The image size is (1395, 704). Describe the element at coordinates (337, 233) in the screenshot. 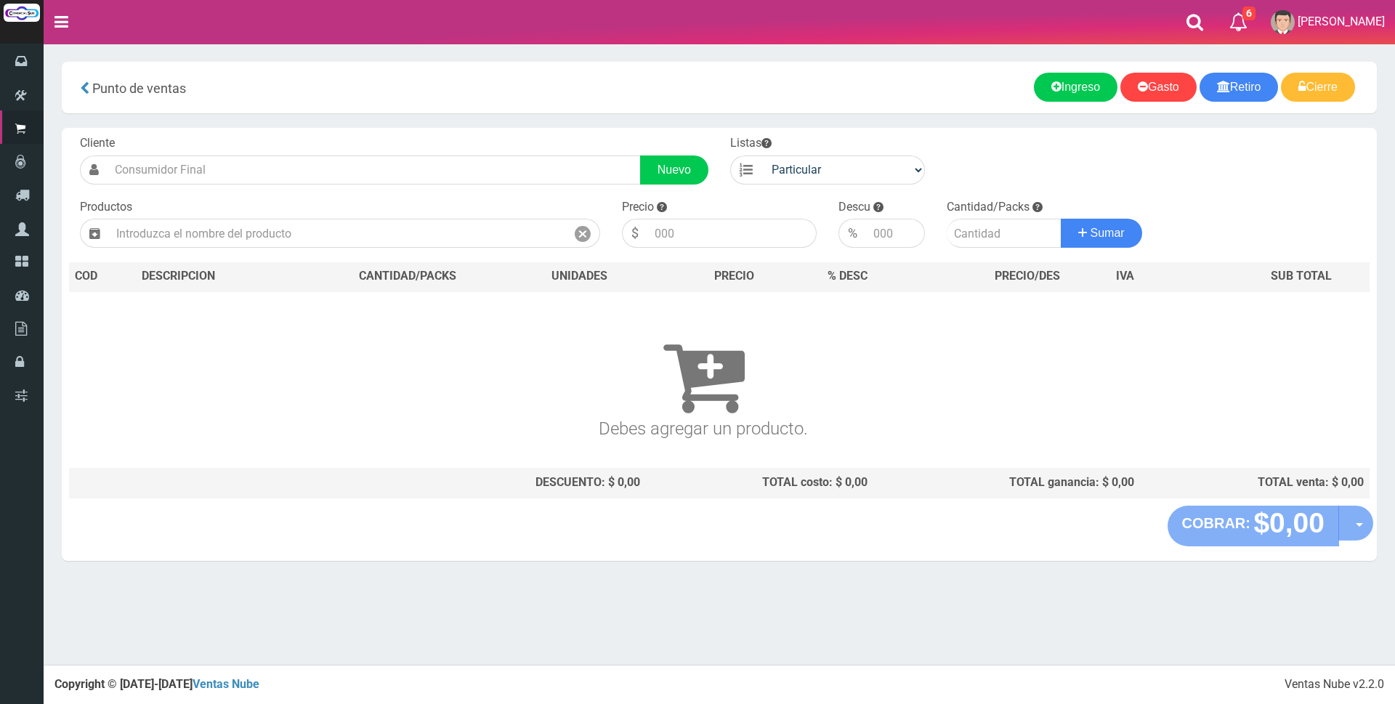

I see `input: Introduzca el nombre del producto` at that location.